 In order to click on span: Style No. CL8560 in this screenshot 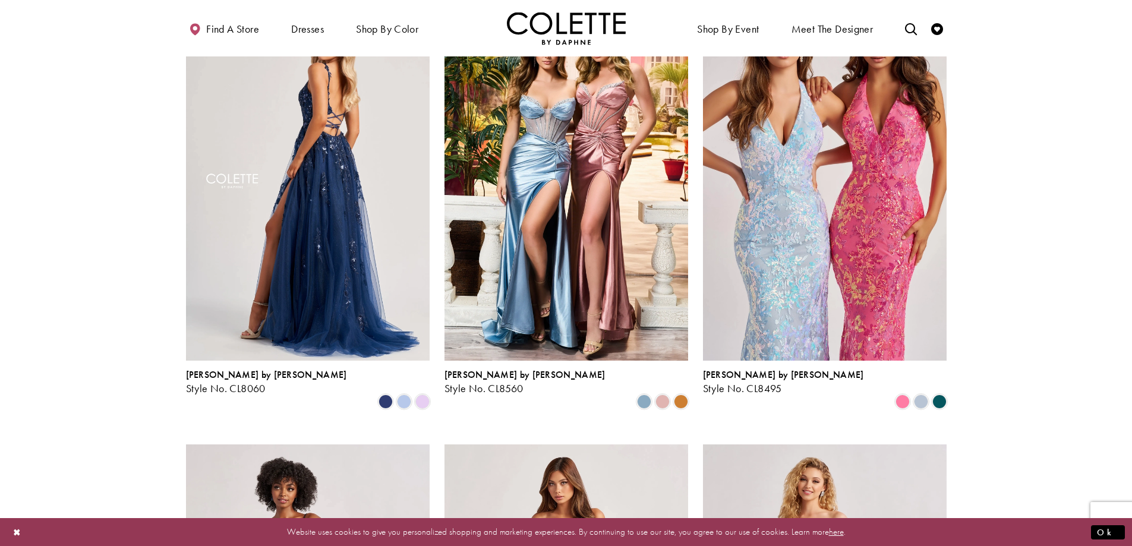, I will do `click(484, 388)`.